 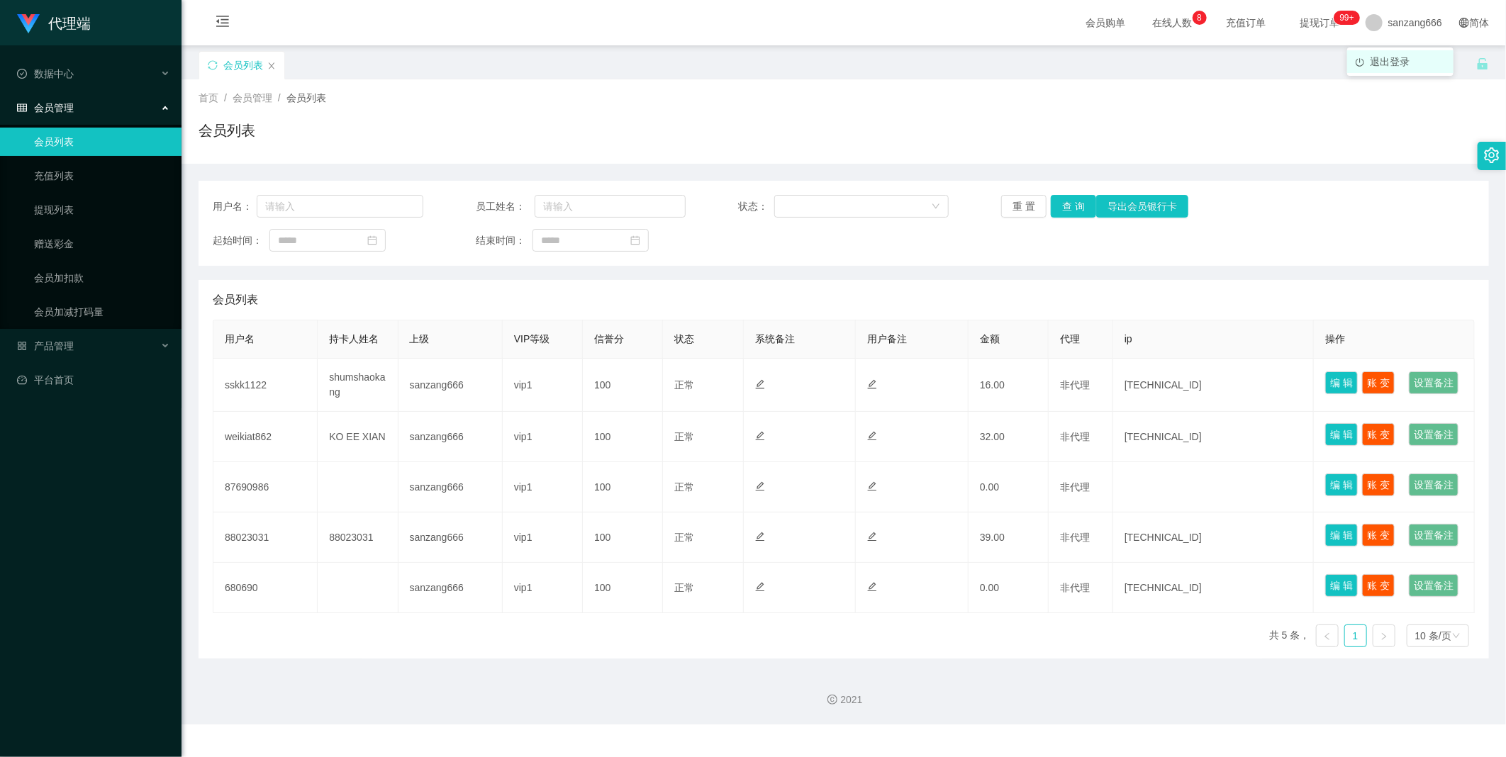 What do you see at coordinates (1008, 437) in the screenshot?
I see `td: 32.00` at bounding box center [1008, 437].